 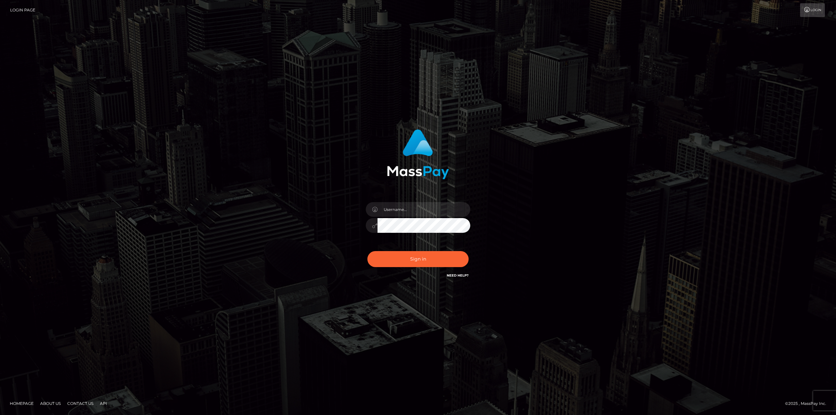 I want to click on input: Username..., so click(x=424, y=209).